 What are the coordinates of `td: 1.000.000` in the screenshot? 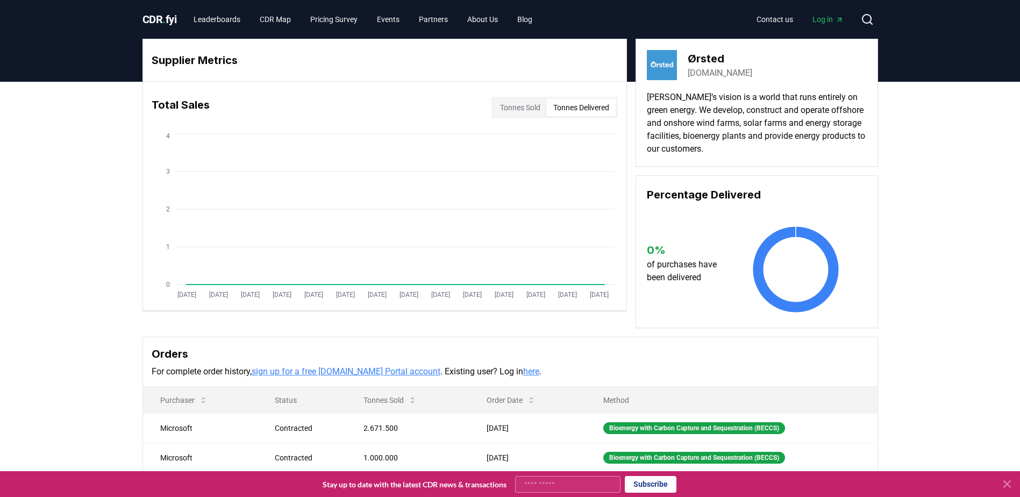 It's located at (408, 457).